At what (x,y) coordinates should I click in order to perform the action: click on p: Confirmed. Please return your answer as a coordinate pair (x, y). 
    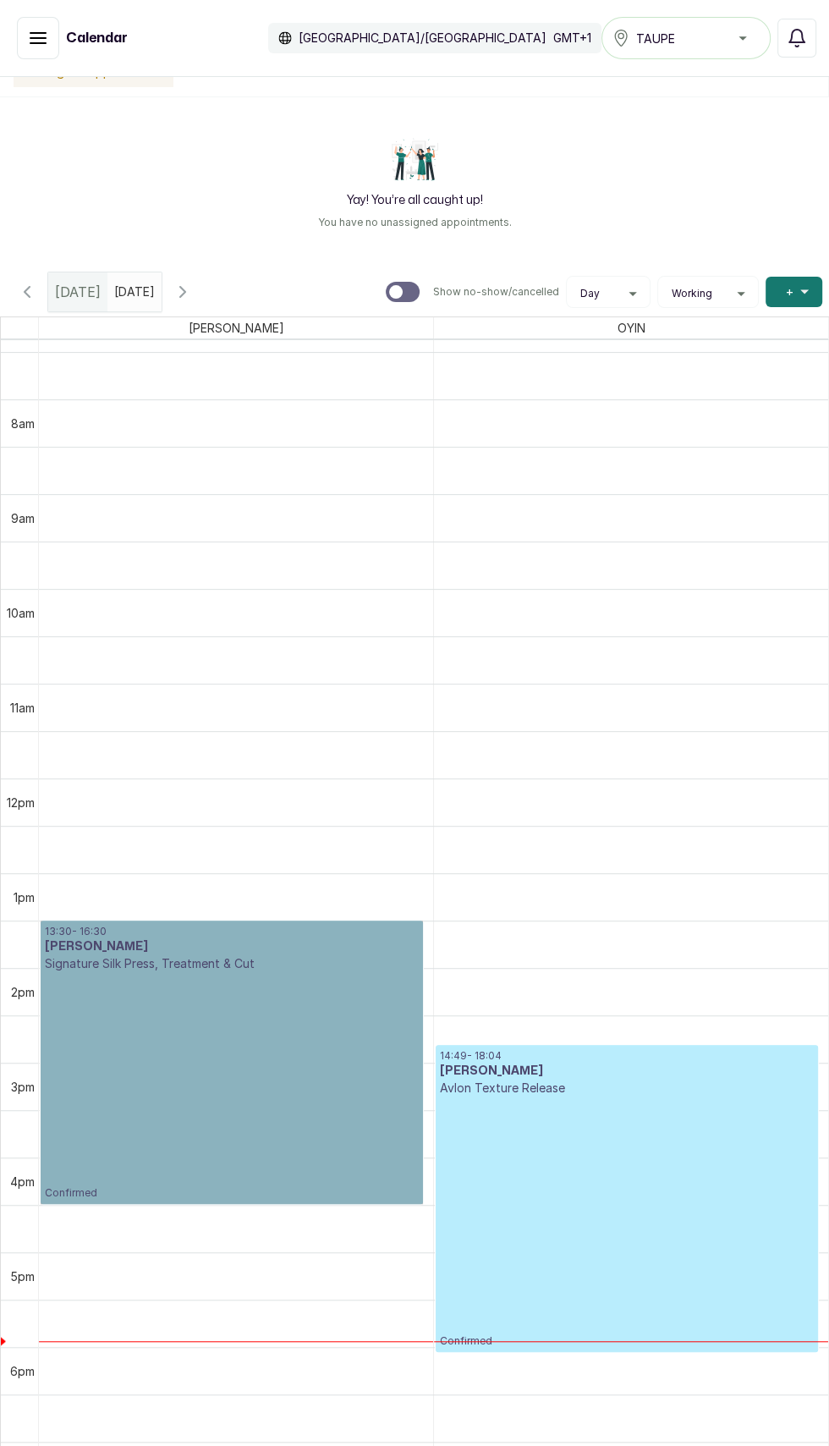
    Looking at the image, I should click on (627, 1222).